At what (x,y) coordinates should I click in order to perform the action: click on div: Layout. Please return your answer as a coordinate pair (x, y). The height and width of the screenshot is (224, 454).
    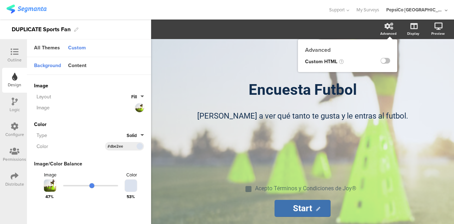
    Looking at the image, I should click on (83, 96).